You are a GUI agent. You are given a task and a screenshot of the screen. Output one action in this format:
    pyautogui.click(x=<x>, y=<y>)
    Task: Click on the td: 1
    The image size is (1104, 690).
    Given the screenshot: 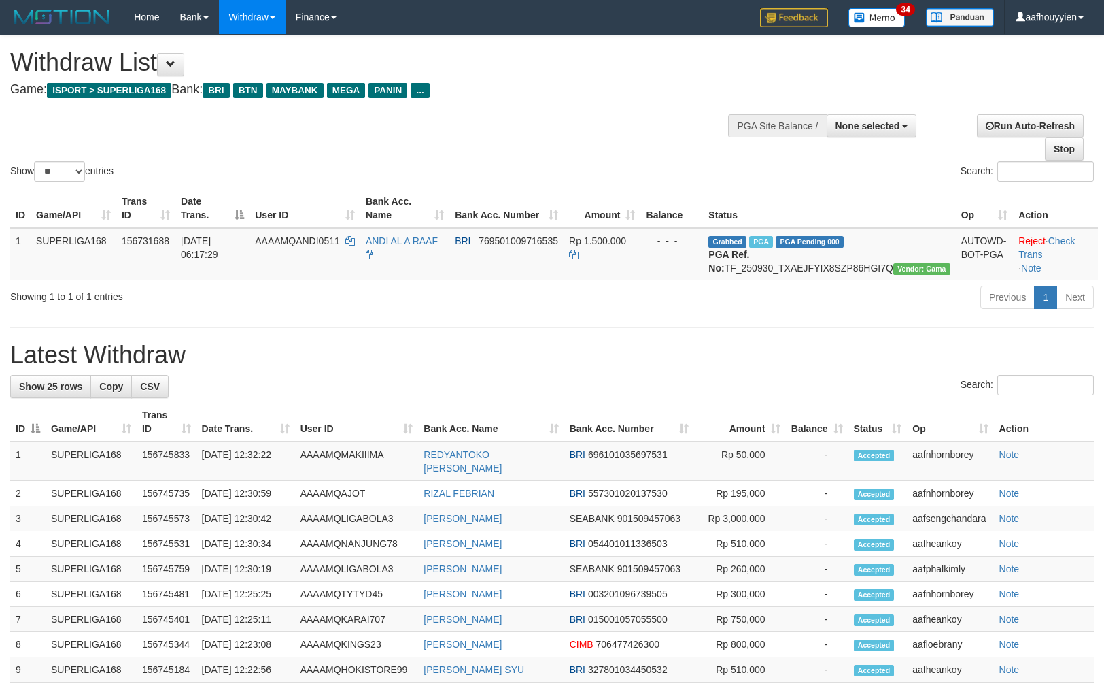 What is the action you would take?
    pyautogui.click(x=28, y=461)
    